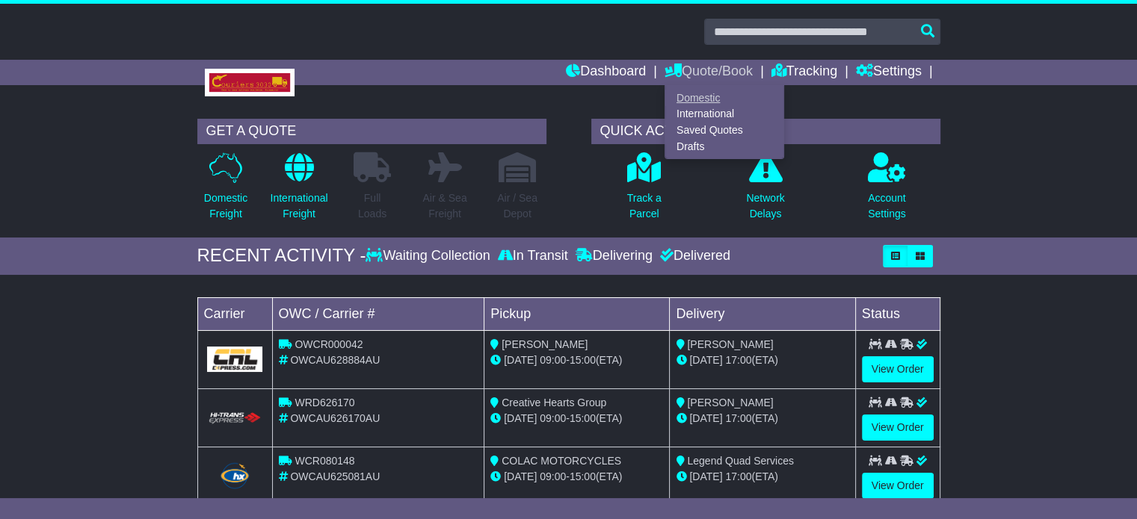  I want to click on p: Account Settings, so click(886, 206).